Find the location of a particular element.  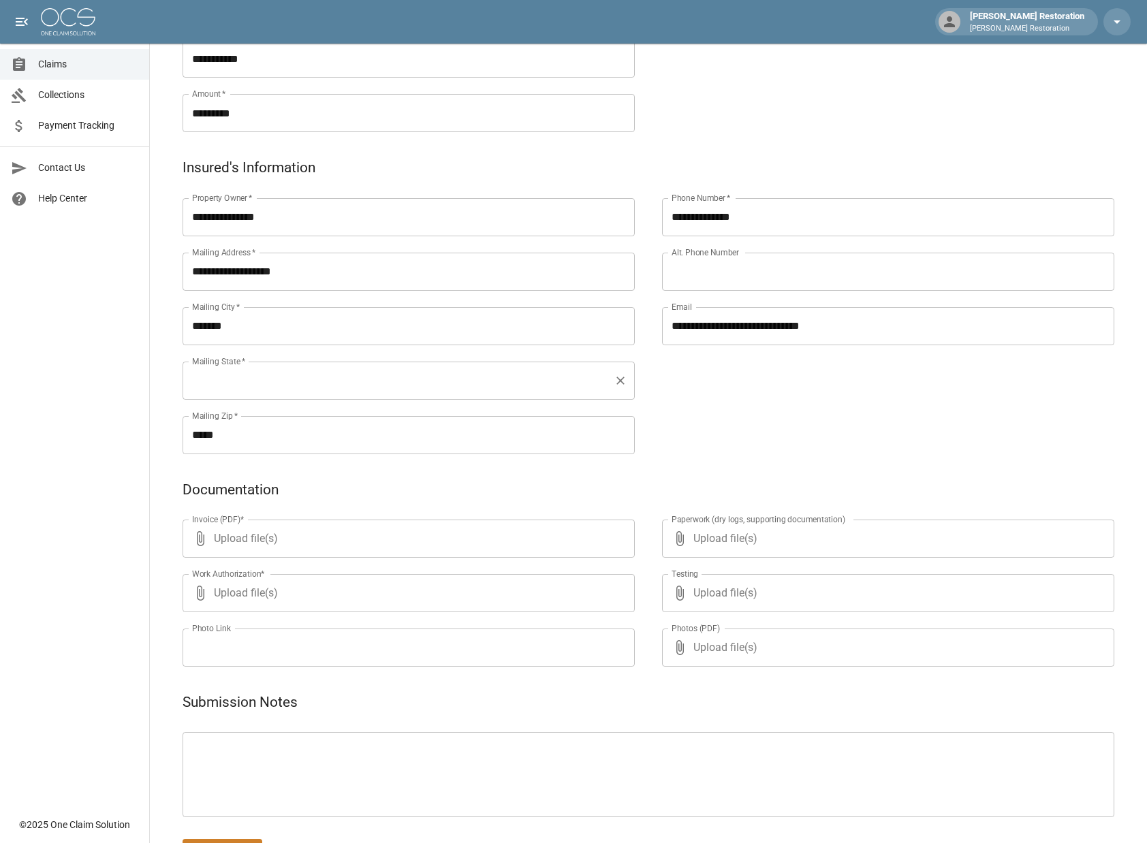

label: Alt. Phone Number is located at coordinates (705, 252).